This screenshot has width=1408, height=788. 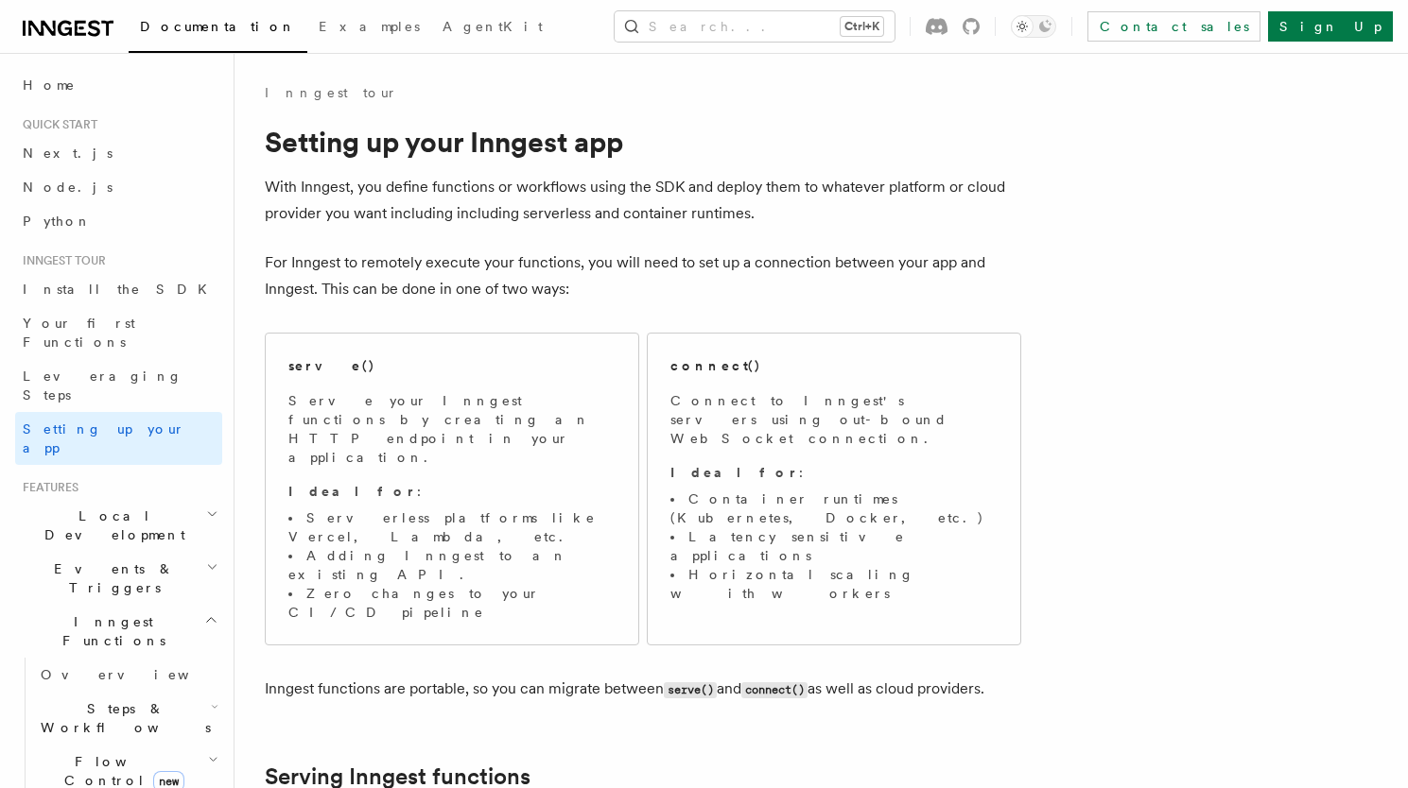 What do you see at coordinates (1173, 26) in the screenshot?
I see `a: Contact sales` at bounding box center [1173, 26].